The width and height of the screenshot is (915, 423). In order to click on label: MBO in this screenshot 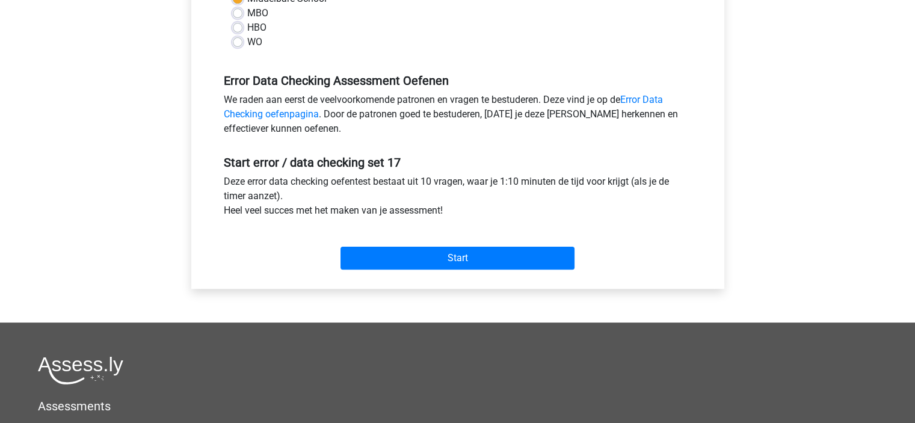, I will do `click(258, 13)`.